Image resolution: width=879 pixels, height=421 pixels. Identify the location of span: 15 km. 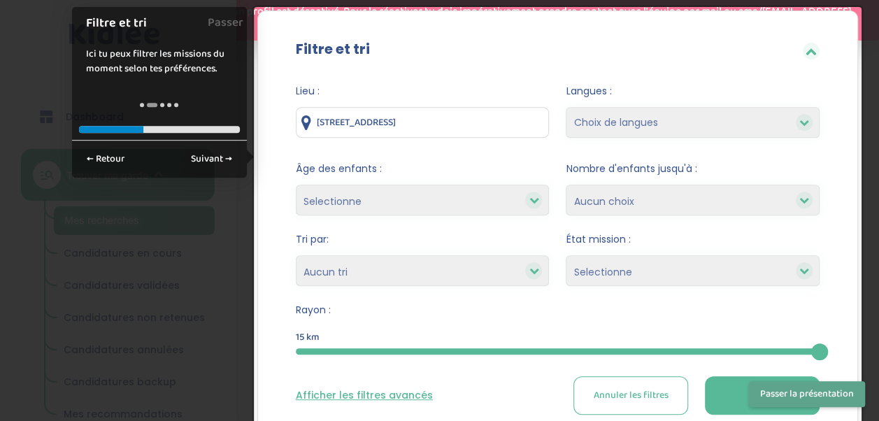
(308, 337).